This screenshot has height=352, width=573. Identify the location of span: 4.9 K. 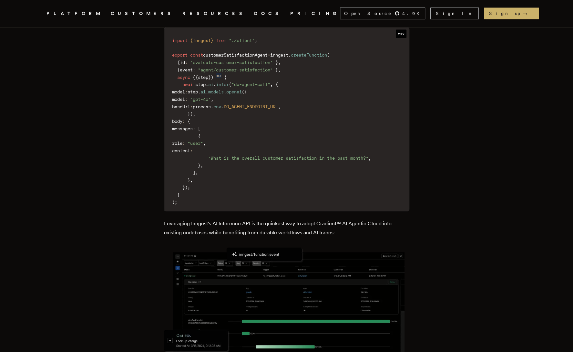
(413, 14).